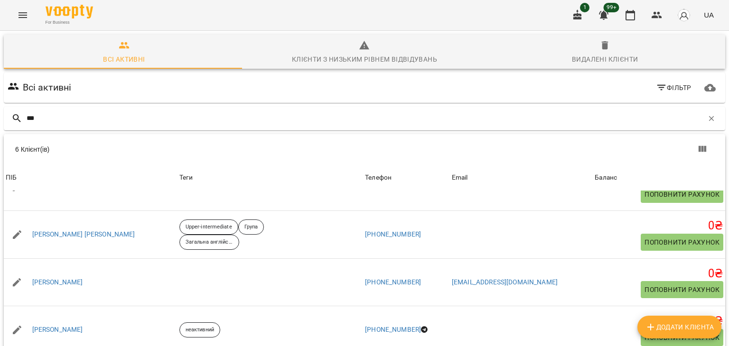 The image size is (729, 346). What do you see at coordinates (521, 178) in the screenshot?
I see `span: Email` at bounding box center [521, 178].